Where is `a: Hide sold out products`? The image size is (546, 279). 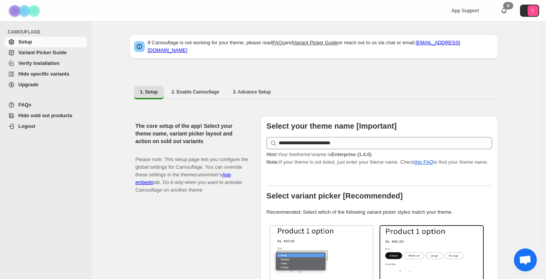 a: Hide sold out products is located at coordinates (46, 116).